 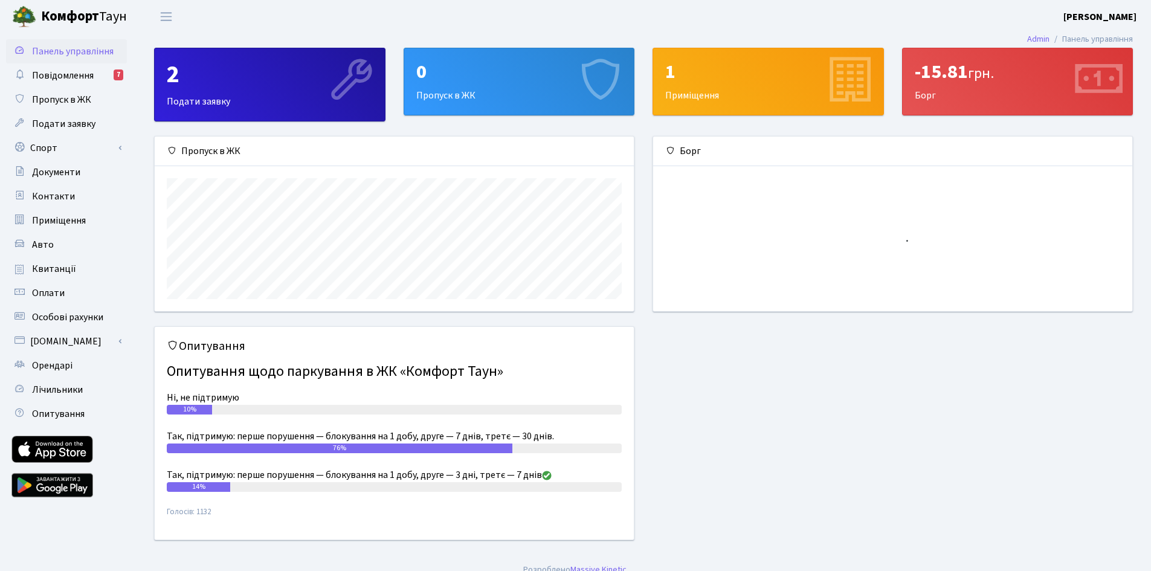 I want to click on button: Переключити навігацію, so click(x=166, y=16).